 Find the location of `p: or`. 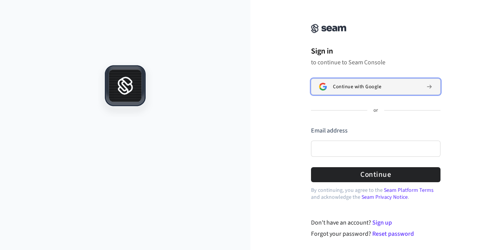

p: or is located at coordinates (376, 111).